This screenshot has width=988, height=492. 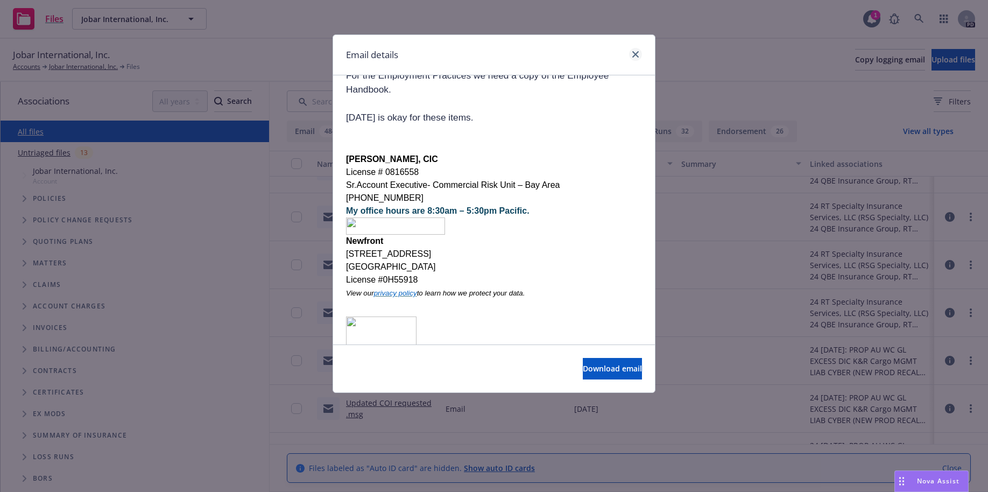 I want to click on button: Download email, so click(x=612, y=369).